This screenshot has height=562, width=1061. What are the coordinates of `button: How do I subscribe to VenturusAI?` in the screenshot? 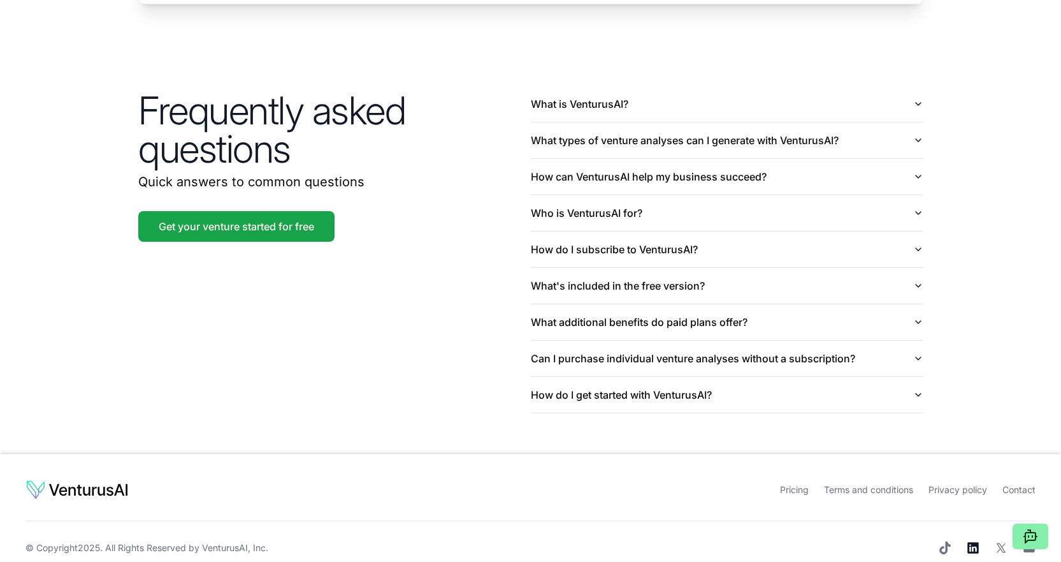 It's located at (727, 249).